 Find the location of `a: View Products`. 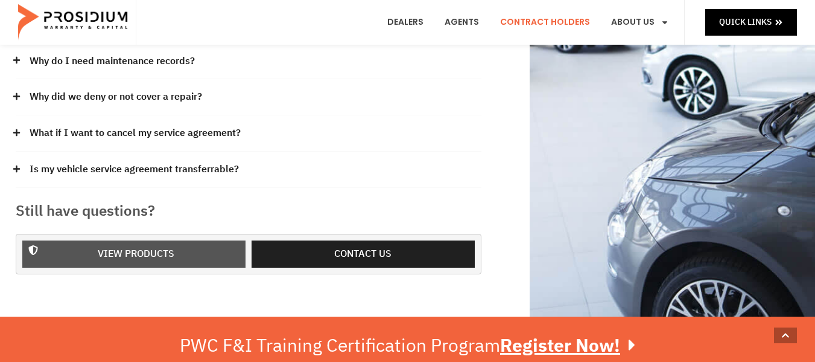

a: View Products is located at coordinates (134, 253).